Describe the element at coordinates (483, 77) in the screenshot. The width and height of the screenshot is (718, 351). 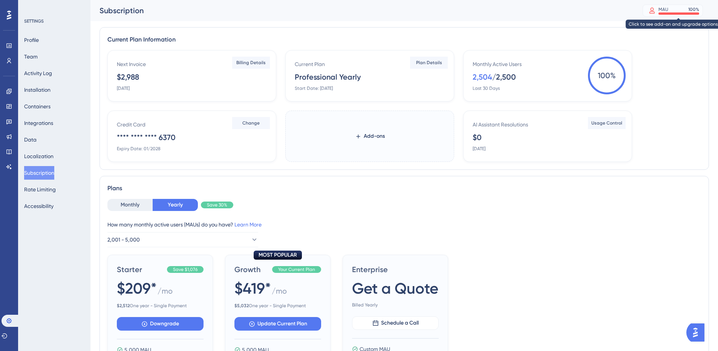
I see `div: 2,504` at that location.